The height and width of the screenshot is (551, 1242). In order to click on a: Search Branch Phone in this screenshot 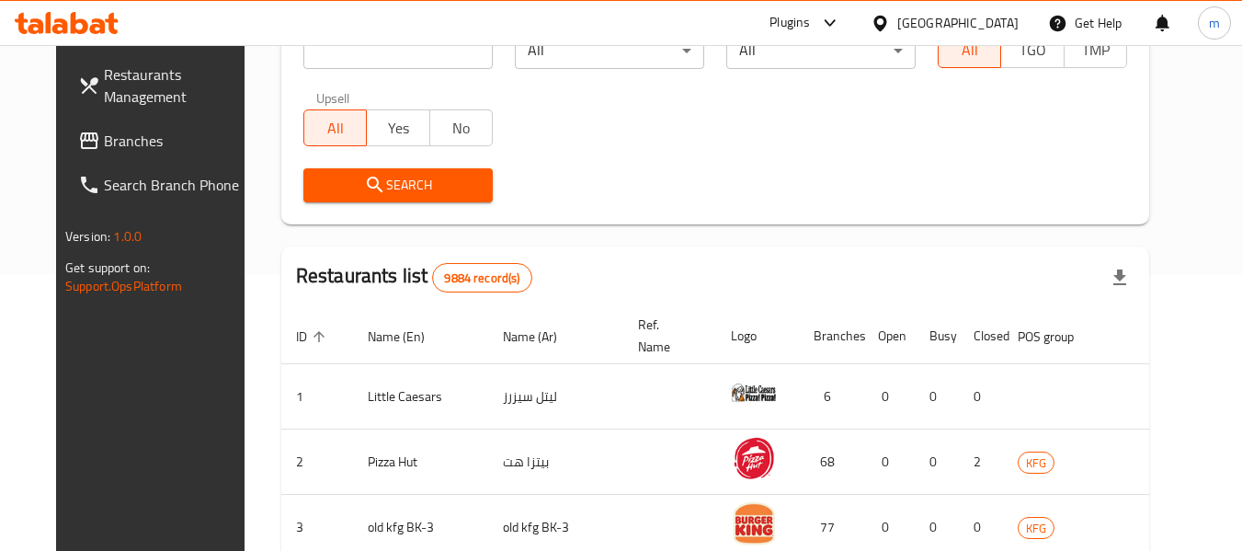, I will do `click(164, 185)`.